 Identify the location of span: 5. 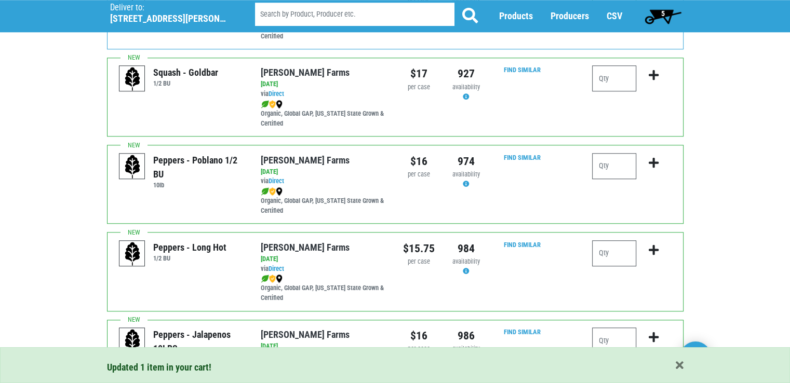
(663, 14).